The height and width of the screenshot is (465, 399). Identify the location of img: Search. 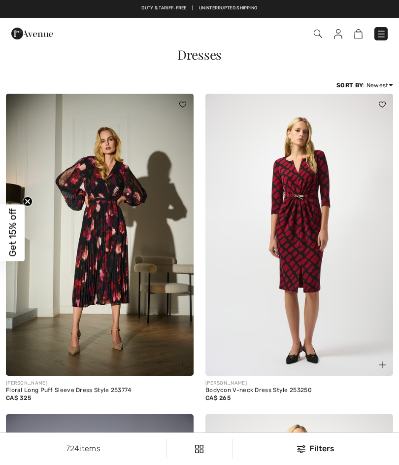
(318, 34).